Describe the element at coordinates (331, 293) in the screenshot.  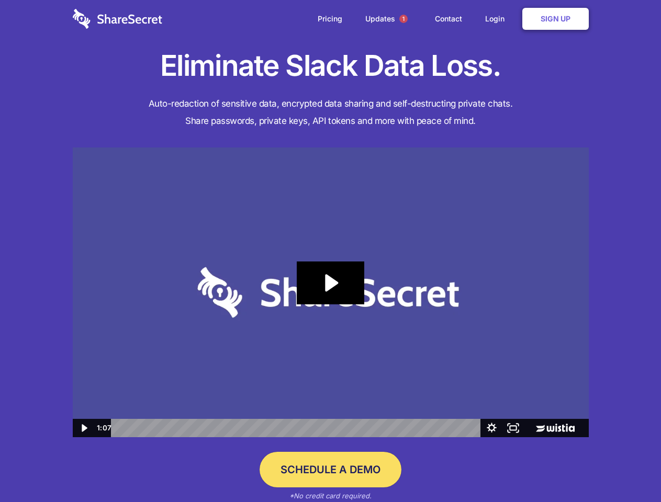
I see `img: Sharesecret` at that location.